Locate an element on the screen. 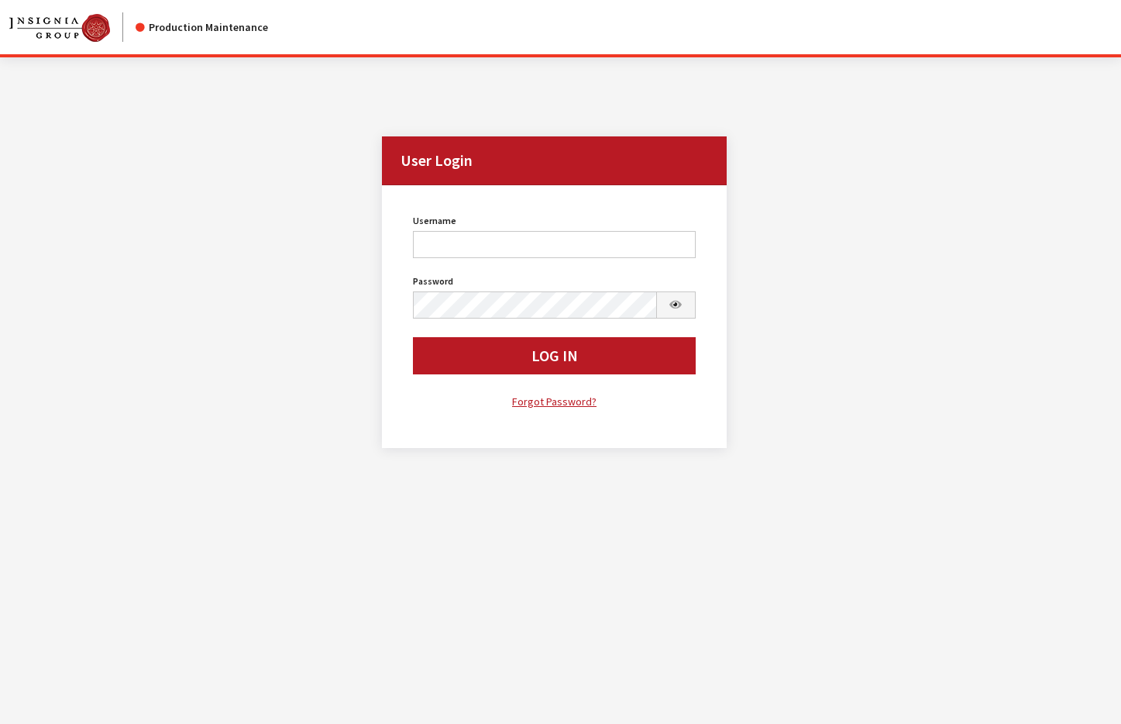  label: Password is located at coordinates (433, 281).